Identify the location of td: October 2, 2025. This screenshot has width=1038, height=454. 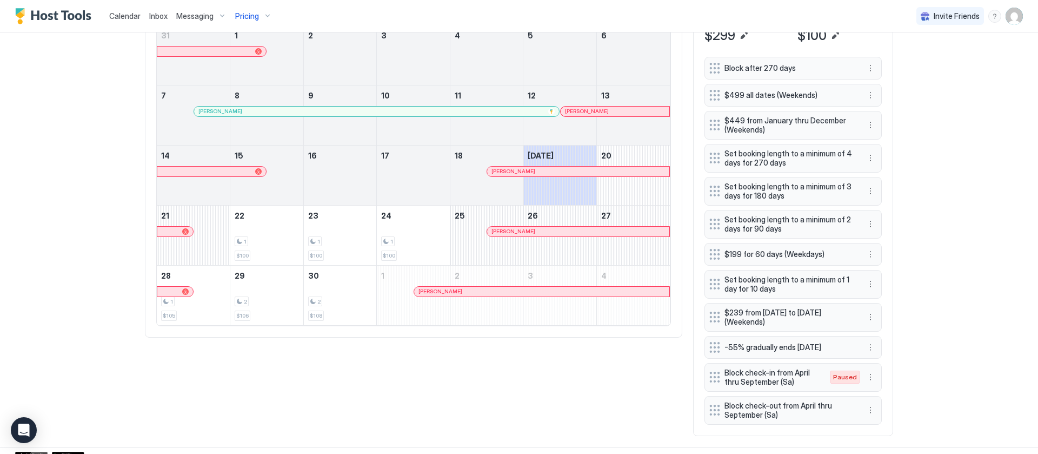
(487, 295).